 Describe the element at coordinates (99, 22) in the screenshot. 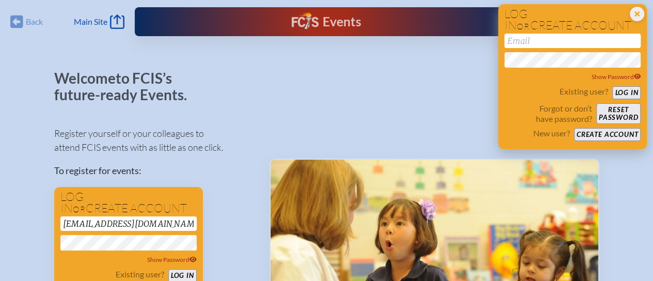

I see `a: Main Site` at that location.